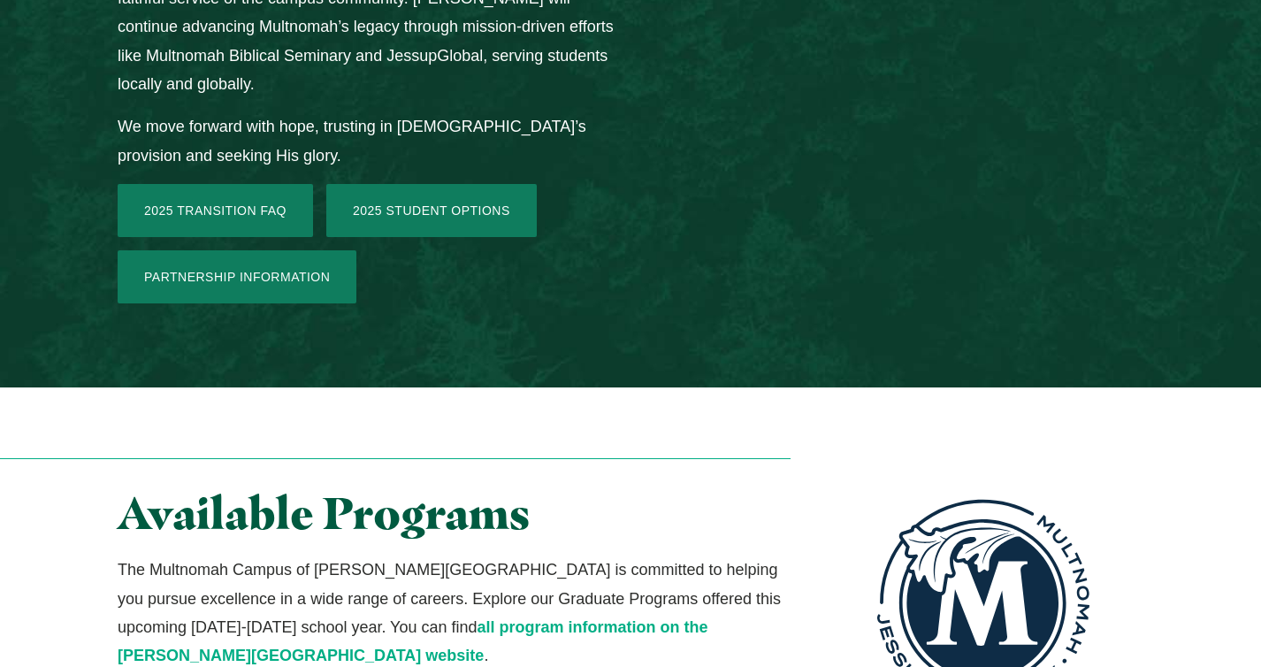 The height and width of the screenshot is (667, 1261). Describe the element at coordinates (215, 210) in the screenshot. I see `a: 2025 Transition FAQ` at that location.